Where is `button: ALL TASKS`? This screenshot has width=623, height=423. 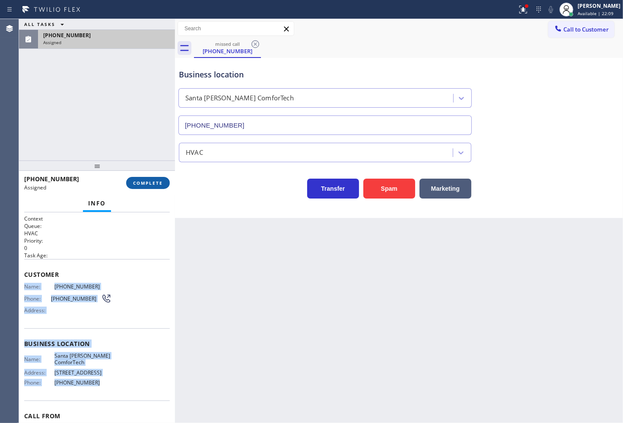 button: ALL TASKS is located at coordinates (46, 24).